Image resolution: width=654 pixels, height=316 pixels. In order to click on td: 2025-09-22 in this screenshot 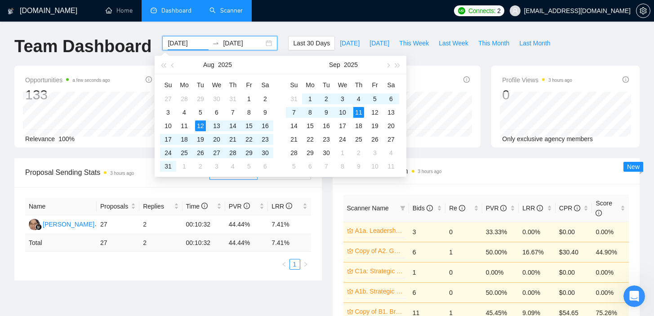, I will do `click(310, 139)`.